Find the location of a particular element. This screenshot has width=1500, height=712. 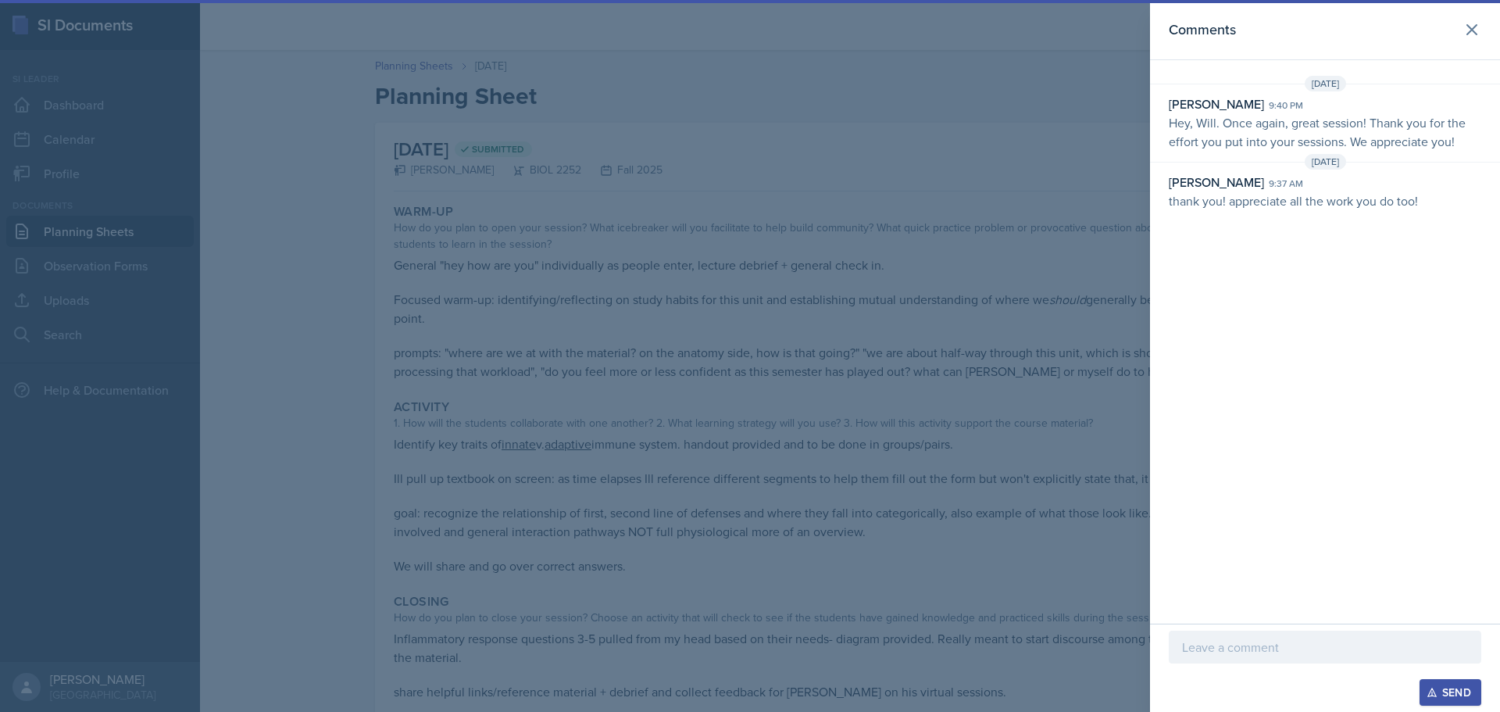

div: 9:40 pm is located at coordinates (1286, 105).